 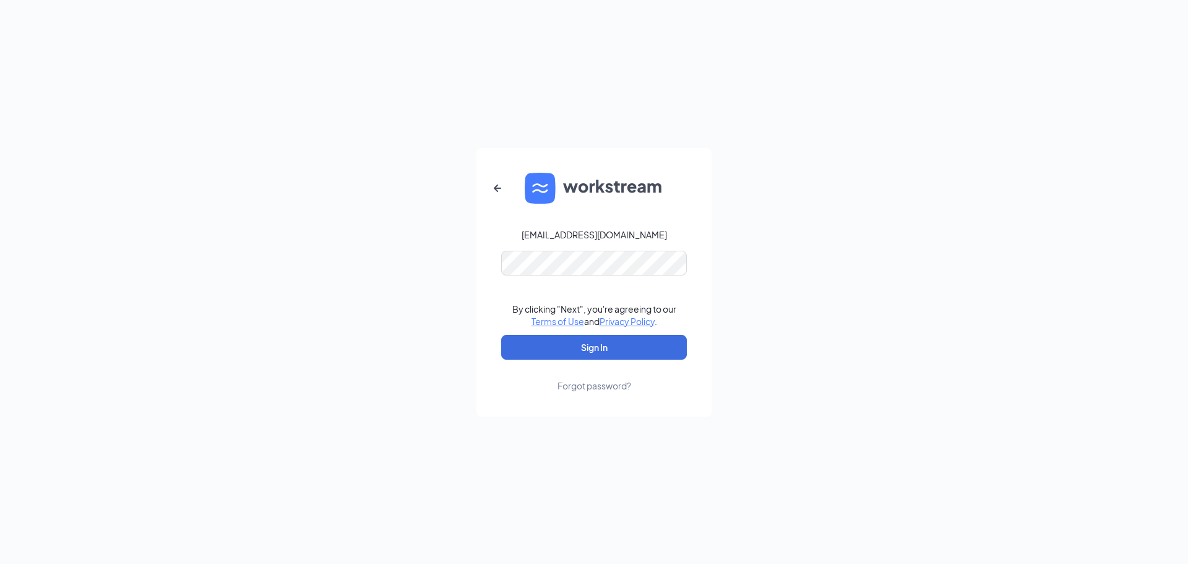 What do you see at coordinates (594, 188) in the screenshot?
I see `img: WS logo and Workstream text` at bounding box center [594, 188].